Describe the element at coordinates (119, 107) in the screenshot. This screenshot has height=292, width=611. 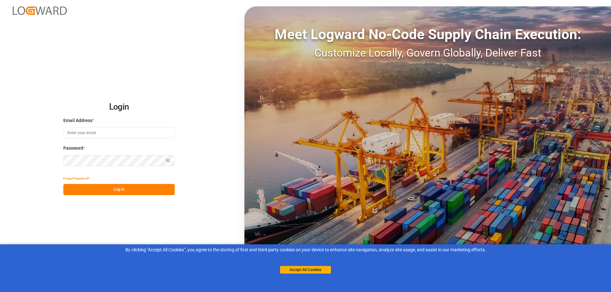
I see `h2: Login` at that location.